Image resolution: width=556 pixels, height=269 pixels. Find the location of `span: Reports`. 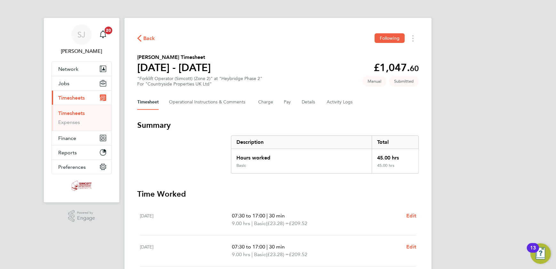

span: Reports is located at coordinates (68, 152).